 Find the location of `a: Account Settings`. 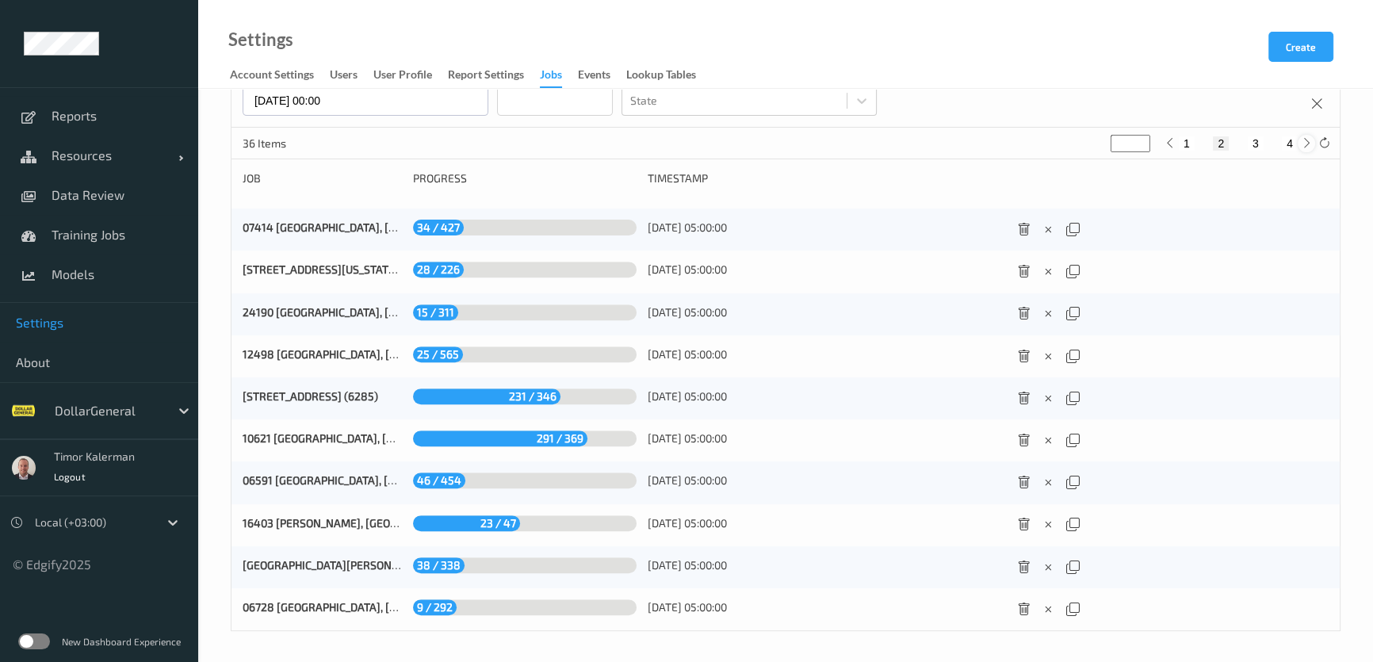

a: Account Settings is located at coordinates (280, 75).